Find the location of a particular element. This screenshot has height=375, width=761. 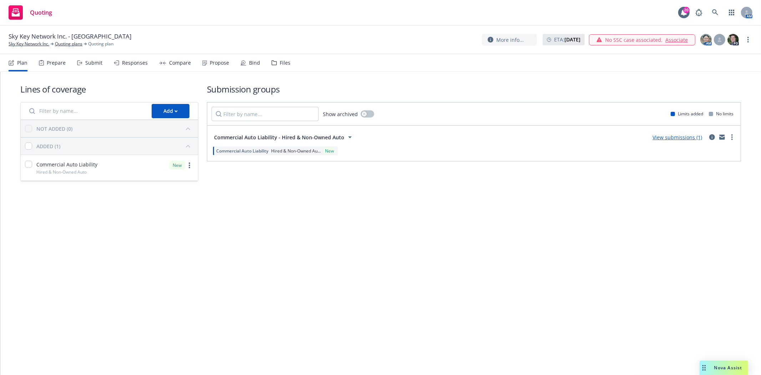

button: Nova Assist is located at coordinates (724, 367).